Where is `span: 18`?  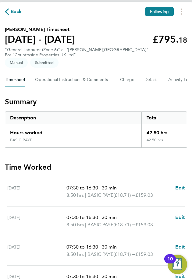
span: 18 is located at coordinates (183, 40).